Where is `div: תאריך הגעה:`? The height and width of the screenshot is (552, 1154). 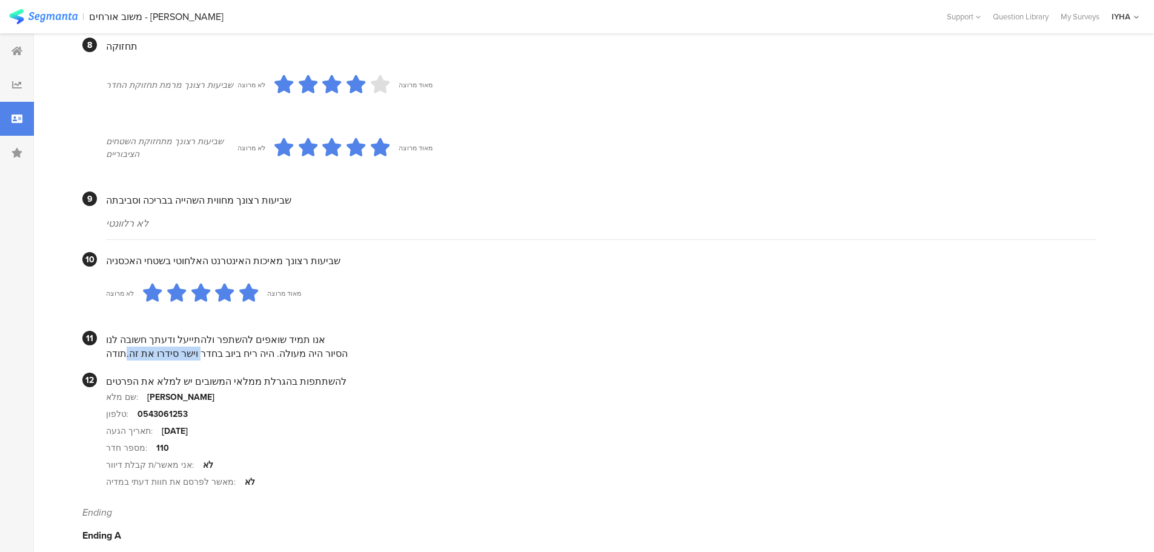
div: תאריך הגעה: is located at coordinates (134, 431).